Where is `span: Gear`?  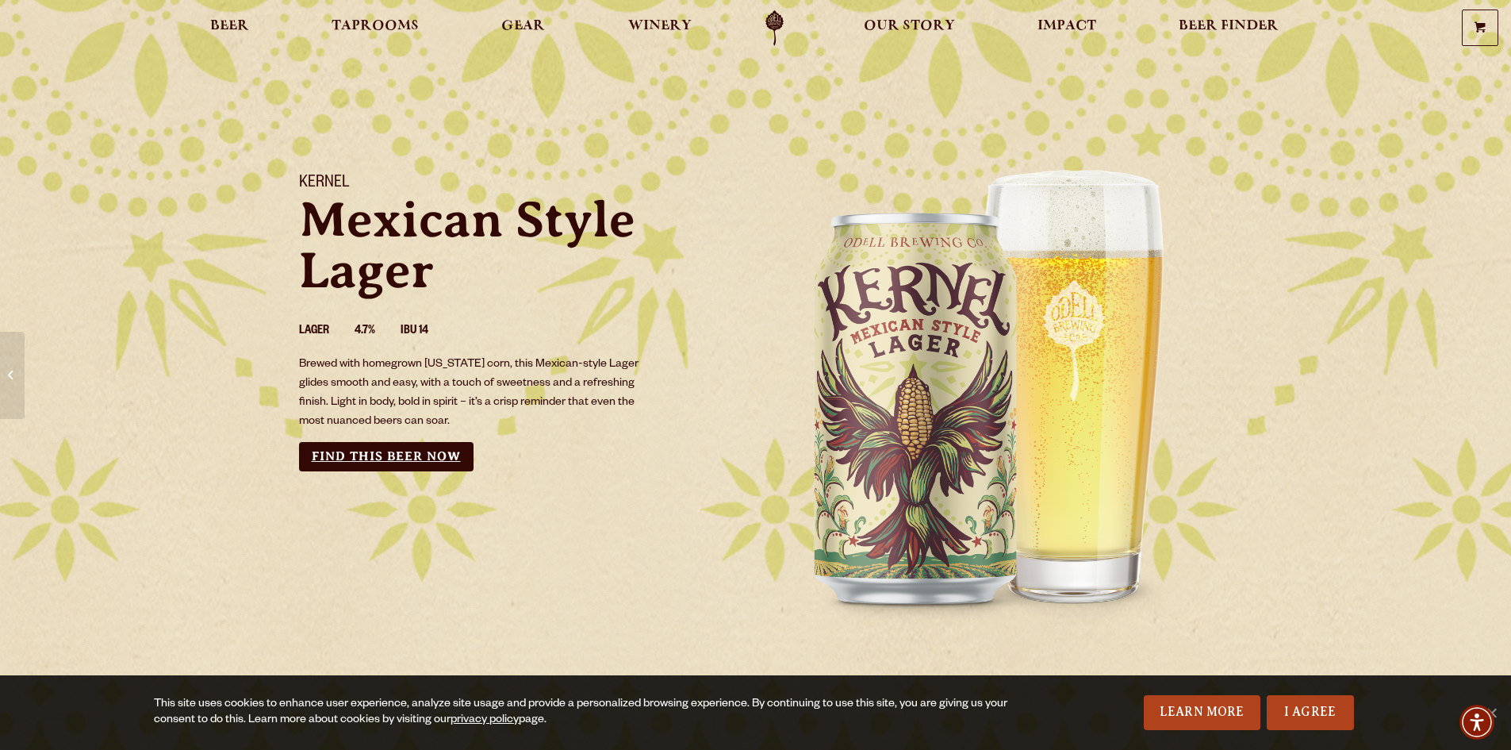
span: Gear is located at coordinates (523, 26).